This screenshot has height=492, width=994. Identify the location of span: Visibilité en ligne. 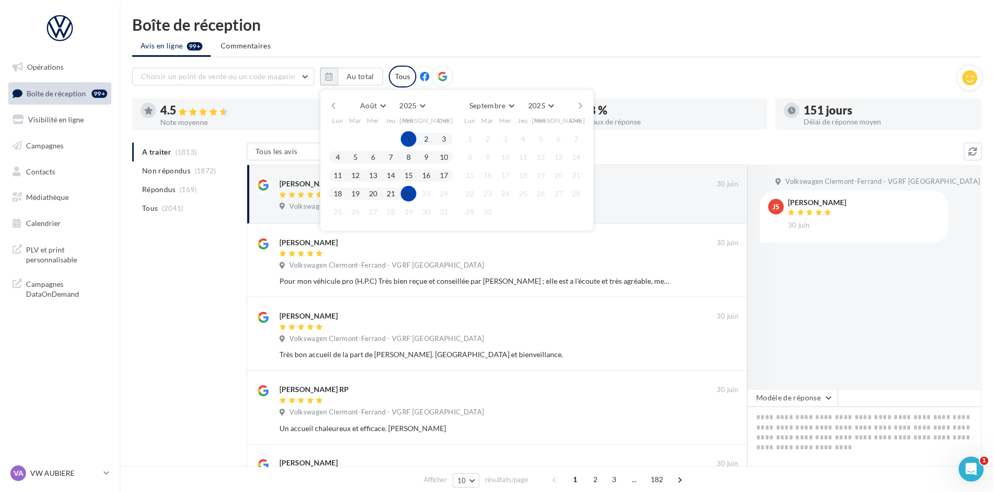
(56, 119).